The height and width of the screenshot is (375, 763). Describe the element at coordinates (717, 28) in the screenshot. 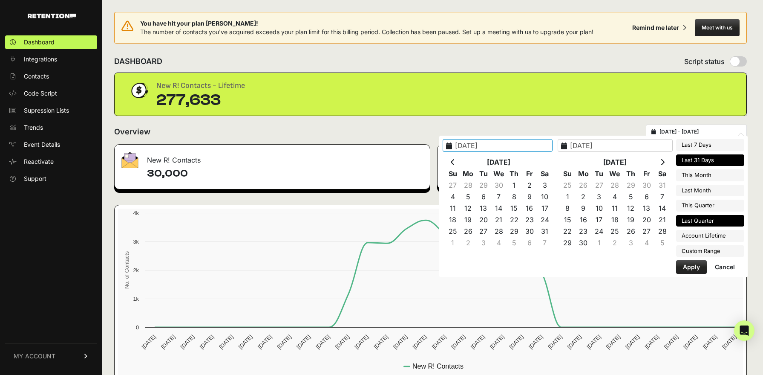

I see `button: Meet with us` at that location.